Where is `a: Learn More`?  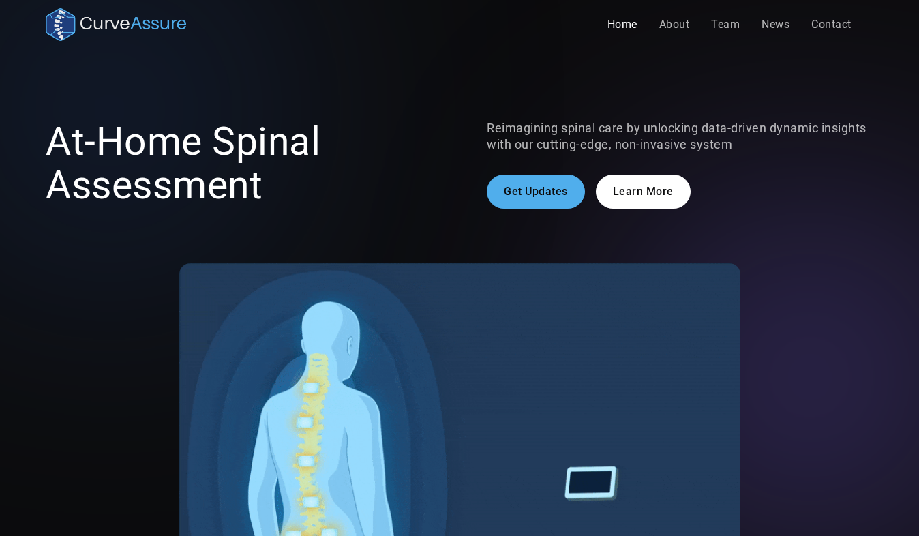 a: Learn More is located at coordinates (643, 192).